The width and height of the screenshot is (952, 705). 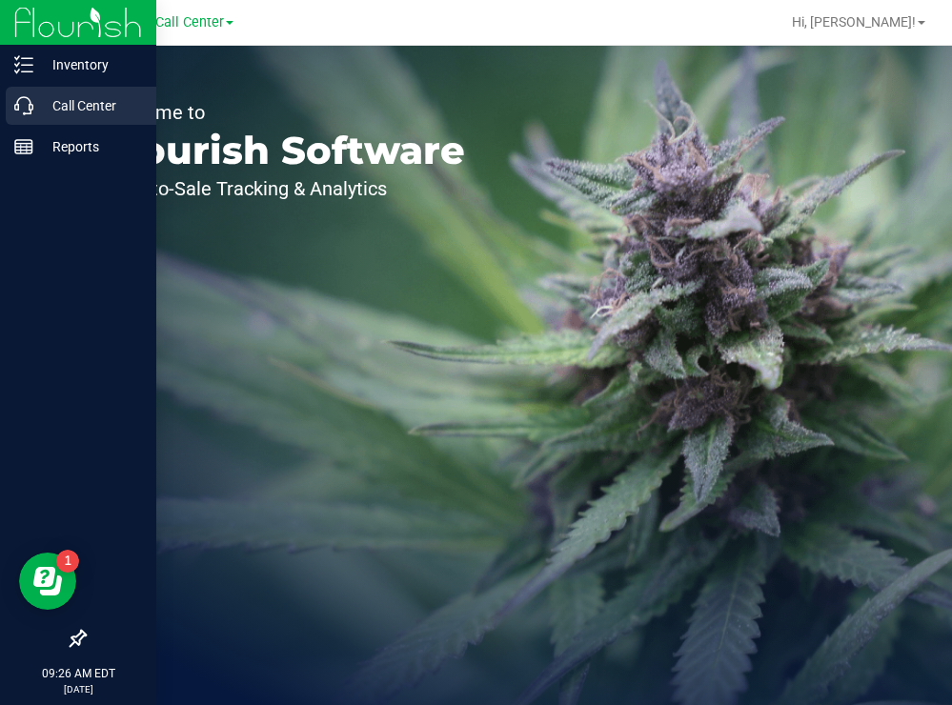 What do you see at coordinates (284, 112) in the screenshot?
I see `p: Welcome to` at bounding box center [284, 112].